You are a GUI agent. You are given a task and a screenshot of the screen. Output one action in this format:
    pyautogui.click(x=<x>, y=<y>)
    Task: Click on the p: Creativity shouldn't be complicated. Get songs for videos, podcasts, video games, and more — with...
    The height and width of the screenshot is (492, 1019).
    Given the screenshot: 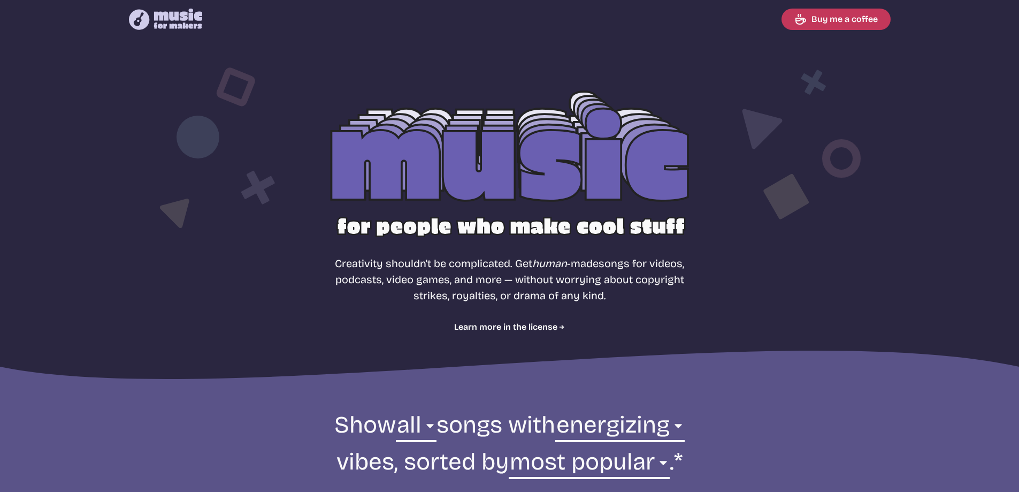 What is the action you would take?
    pyautogui.click(x=510, y=279)
    